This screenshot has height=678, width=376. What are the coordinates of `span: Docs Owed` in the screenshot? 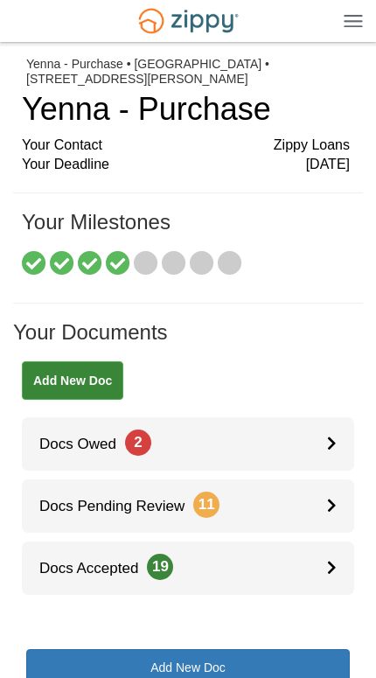 It's located at (87, 444).